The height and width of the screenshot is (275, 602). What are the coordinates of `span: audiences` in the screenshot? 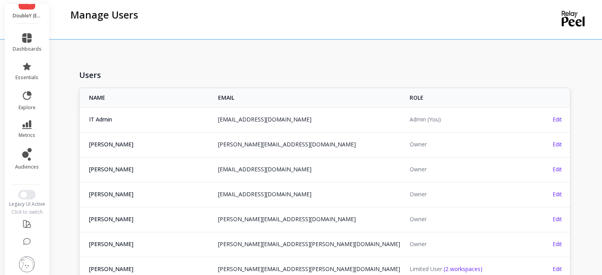 It's located at (27, 167).